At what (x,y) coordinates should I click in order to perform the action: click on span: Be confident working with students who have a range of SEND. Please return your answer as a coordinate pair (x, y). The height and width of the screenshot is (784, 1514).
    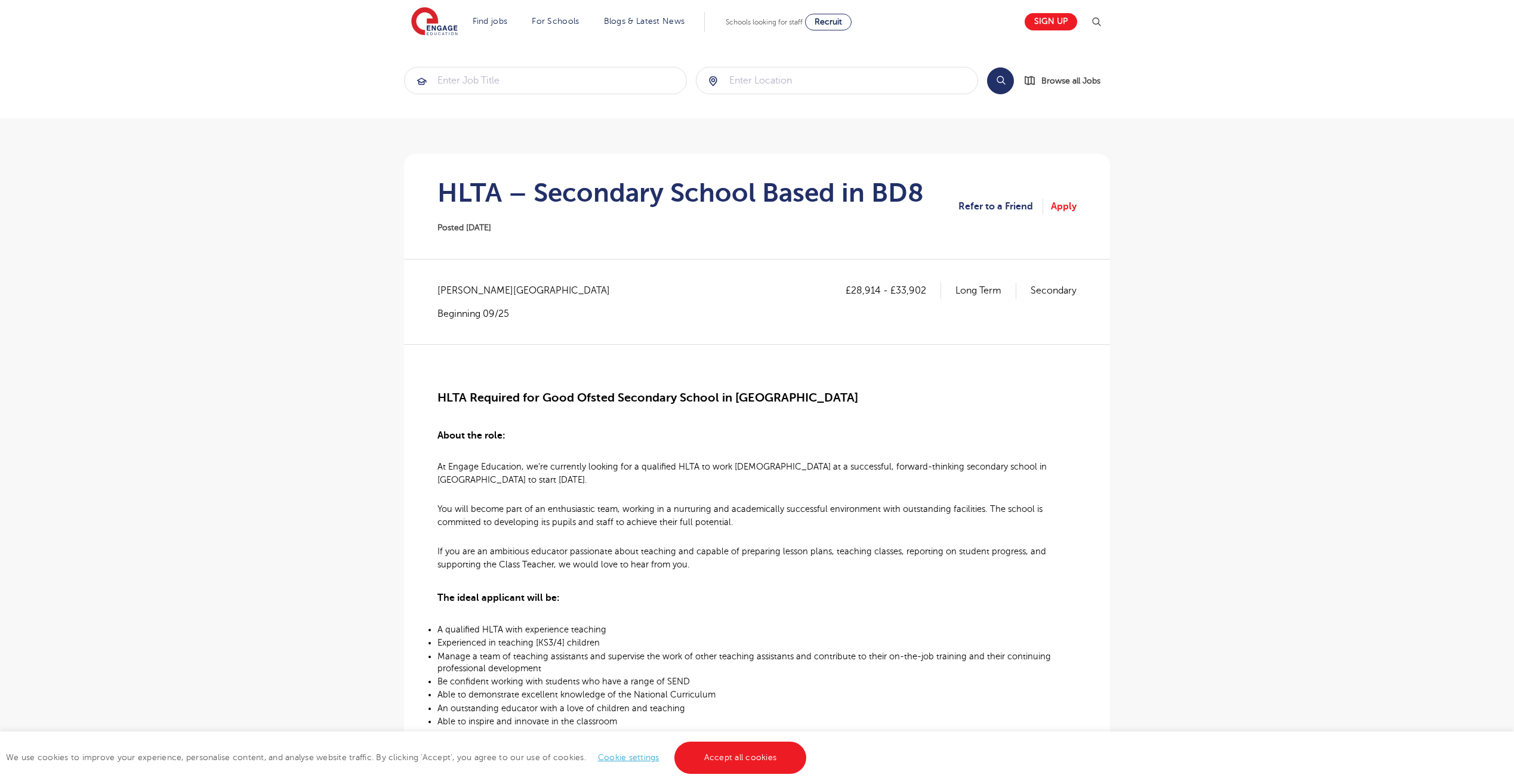
    Looking at the image, I should click on (563, 682).